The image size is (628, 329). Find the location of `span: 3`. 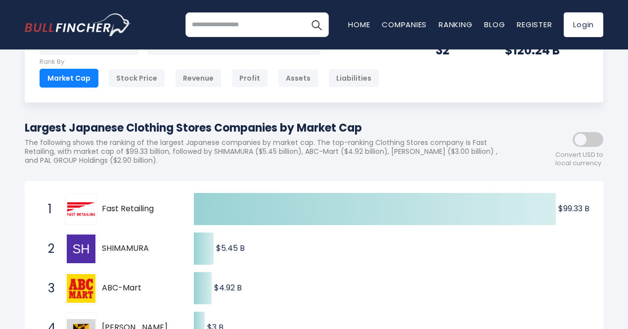

span: 3 is located at coordinates (48, 288).